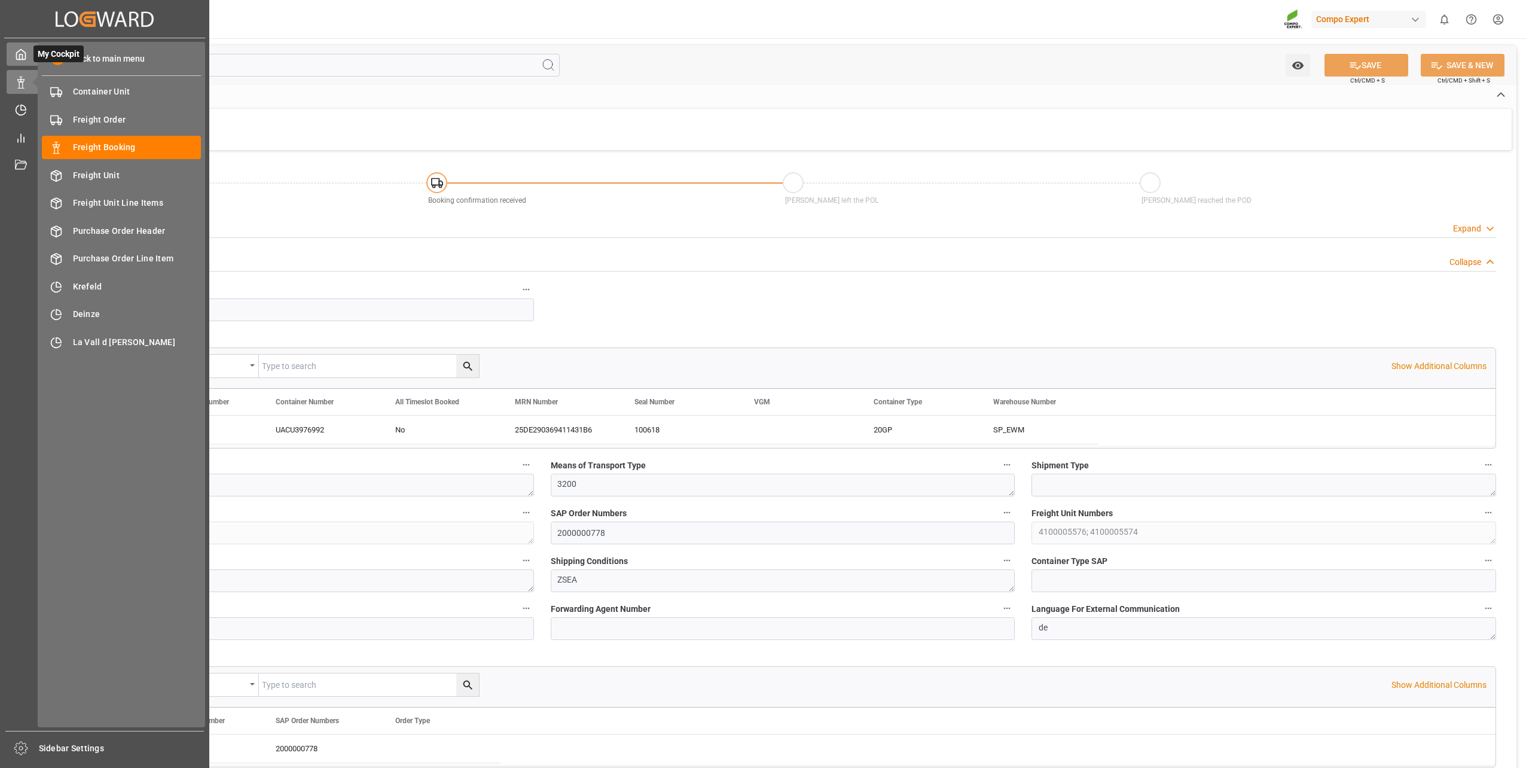 The width and height of the screenshot is (1526, 768). I want to click on span: Container Unit, so click(137, 91).